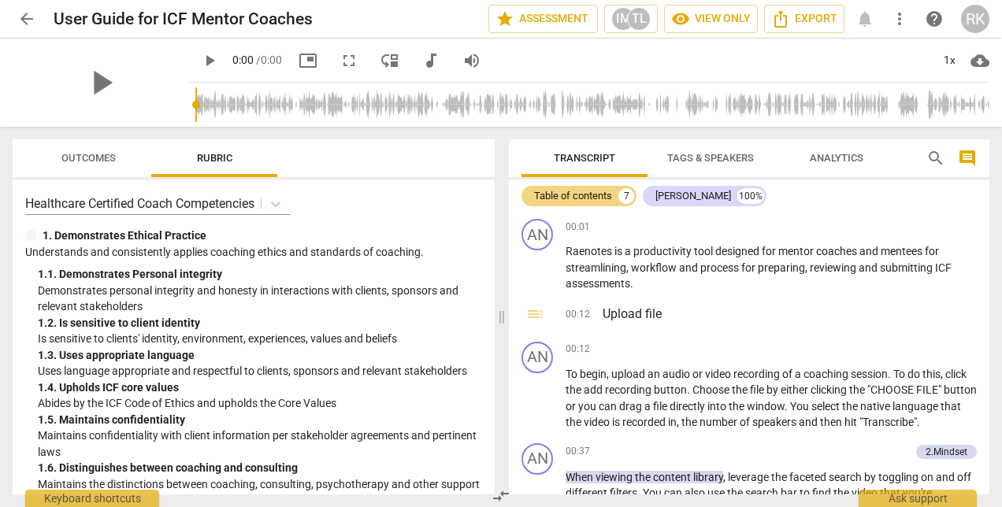 Image resolution: width=1002 pixels, height=507 pixels. I want to click on span: designed, so click(738, 251).